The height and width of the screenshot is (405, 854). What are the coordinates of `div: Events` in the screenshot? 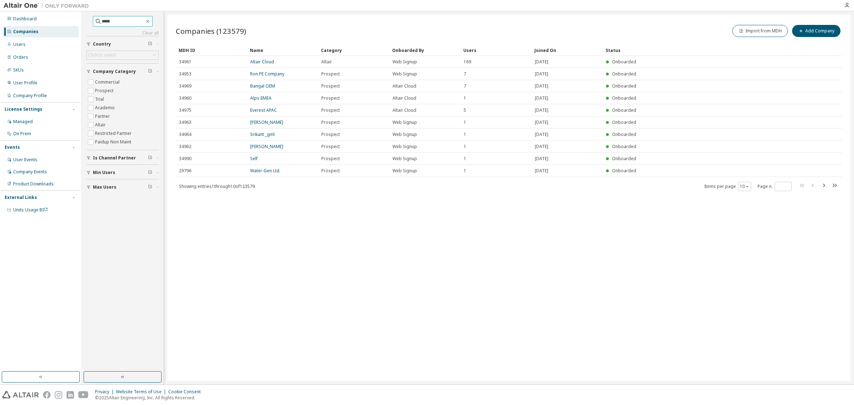 It's located at (12, 147).